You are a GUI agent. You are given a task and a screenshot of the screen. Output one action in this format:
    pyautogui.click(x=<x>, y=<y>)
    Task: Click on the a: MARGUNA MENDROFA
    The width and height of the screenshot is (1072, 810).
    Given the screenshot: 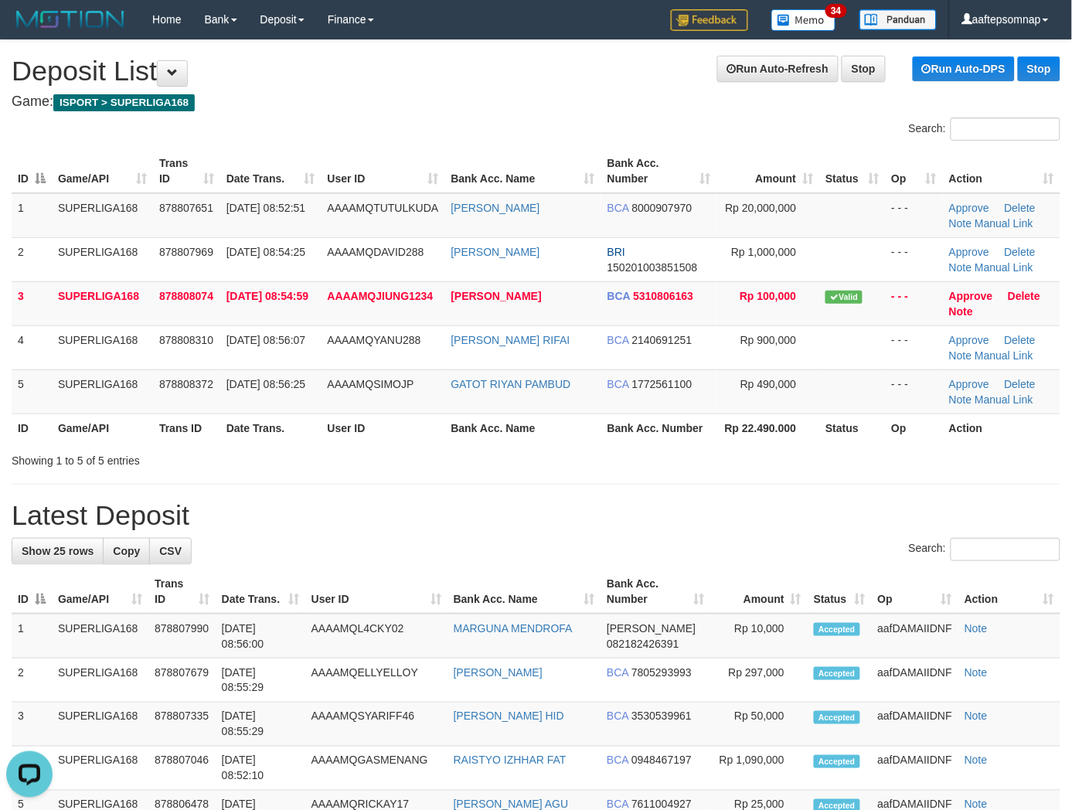 What is the action you would take?
    pyautogui.click(x=513, y=628)
    